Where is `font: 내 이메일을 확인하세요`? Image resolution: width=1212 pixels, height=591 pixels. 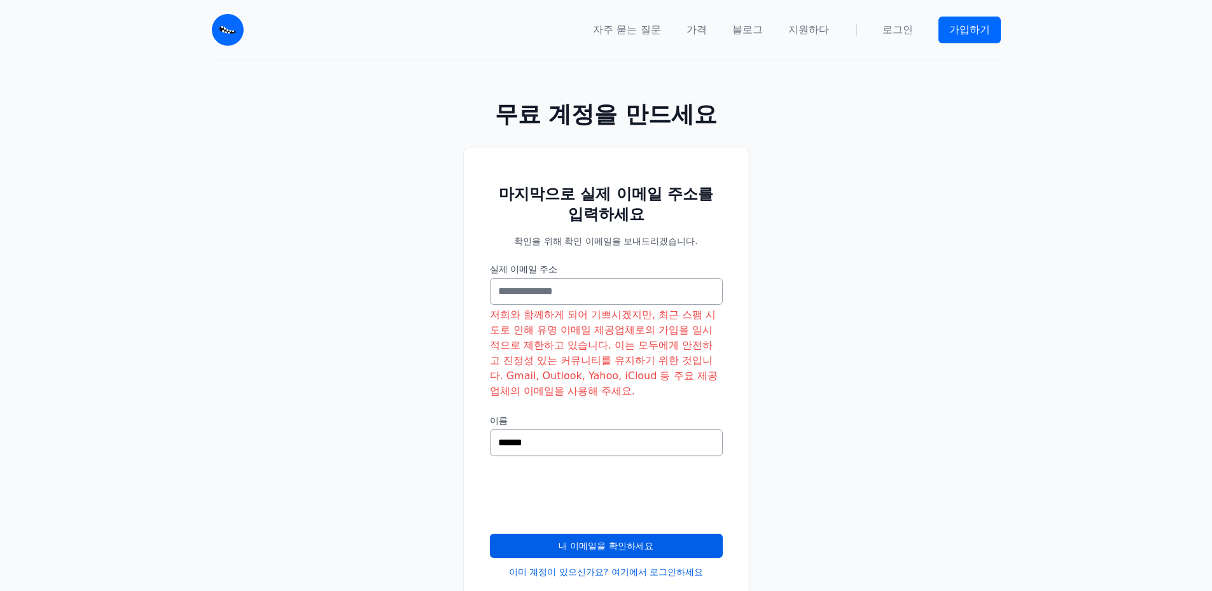
font: 내 이메일을 확인하세요 is located at coordinates (606, 546).